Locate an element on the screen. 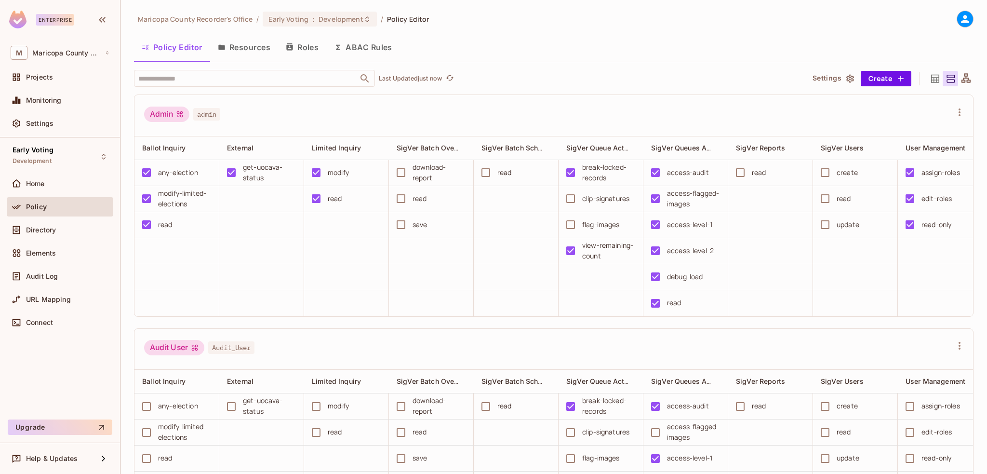 The image size is (987, 474). span: Policy Editor is located at coordinates (408, 19).